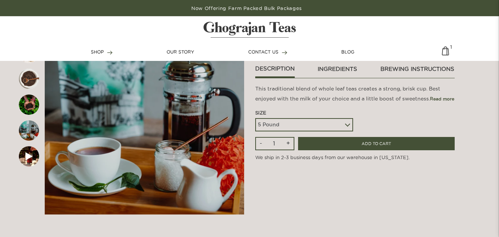  I want to click on span: Read more, so click(442, 99).